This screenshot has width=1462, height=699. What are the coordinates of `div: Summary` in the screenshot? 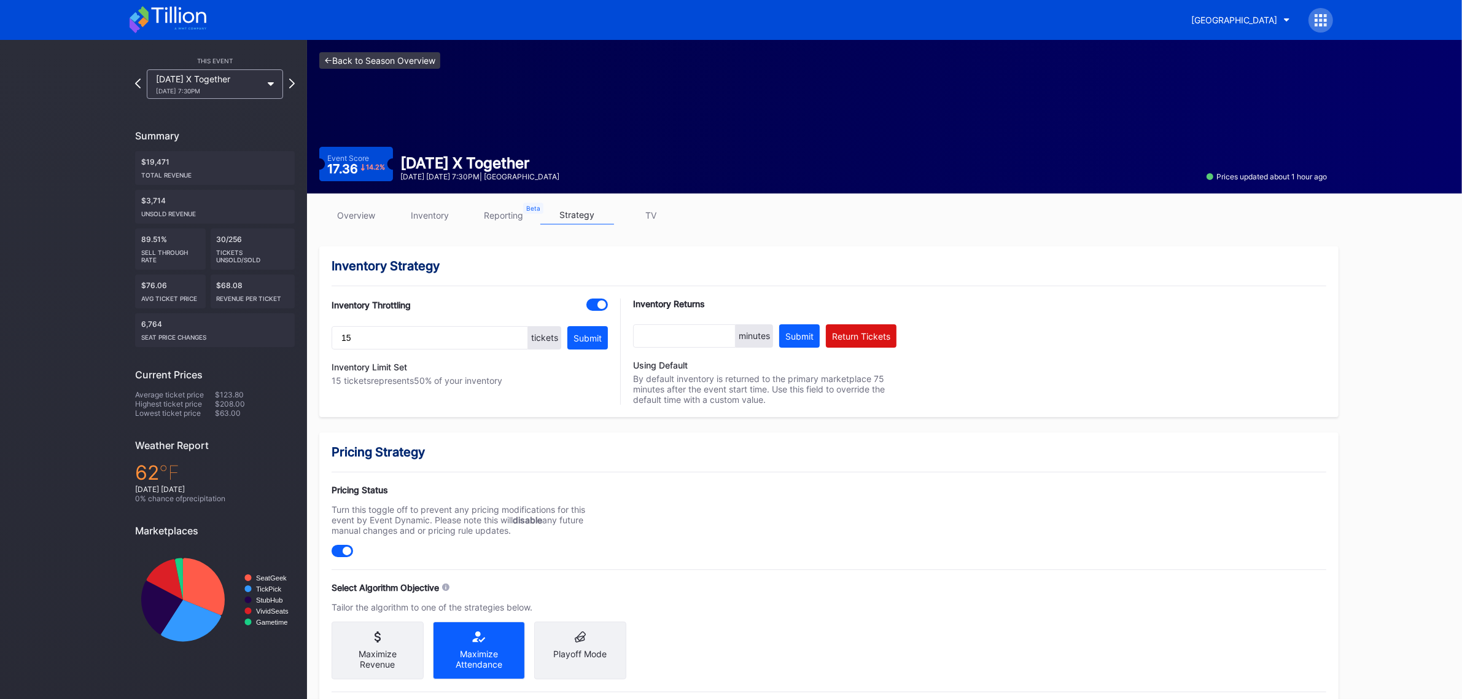 It's located at (215, 136).